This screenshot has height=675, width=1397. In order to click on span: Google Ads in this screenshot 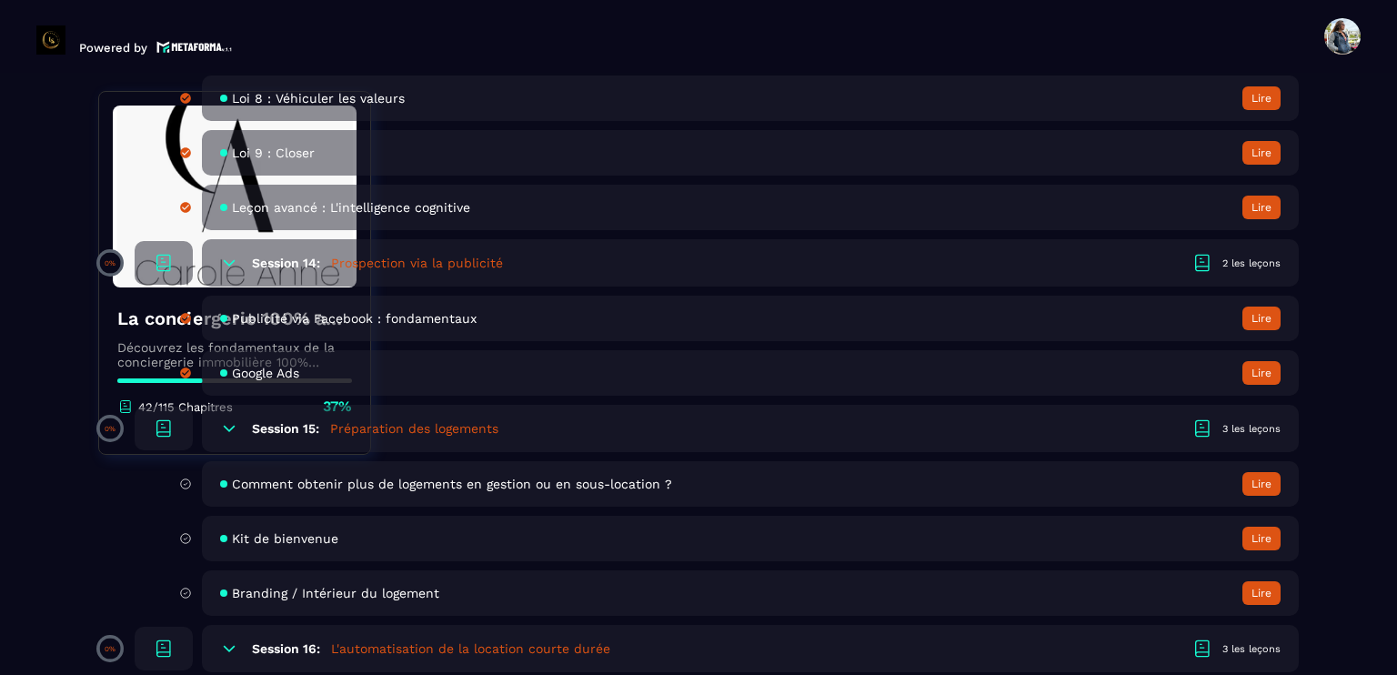, I will do `click(266, 373)`.